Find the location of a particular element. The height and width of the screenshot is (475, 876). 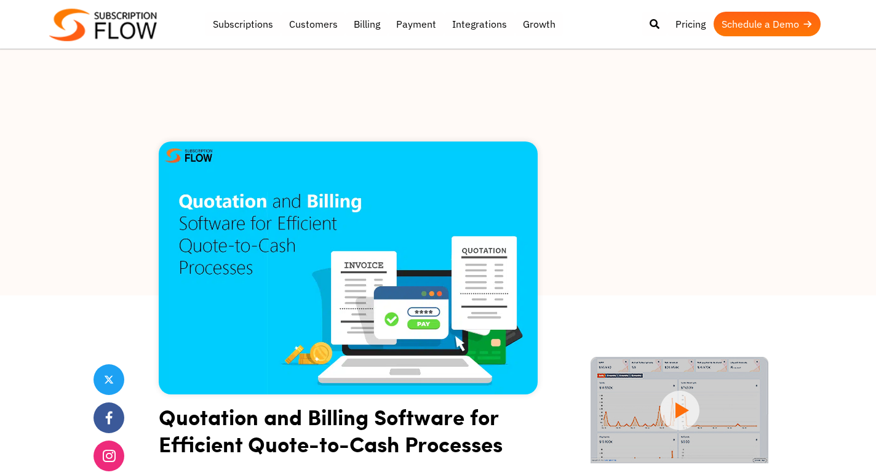

a: Customers is located at coordinates (313, 24).